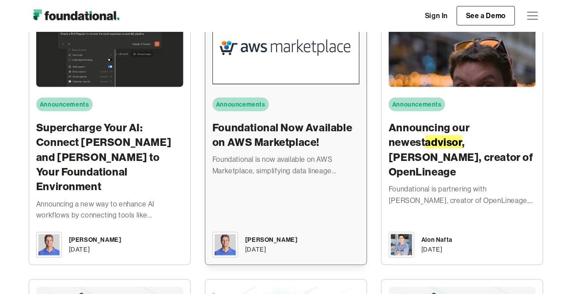 Image resolution: width=572 pixels, height=294 pixels. Describe the element at coordinates (436, 16) in the screenshot. I see `a: Sign In` at that location.